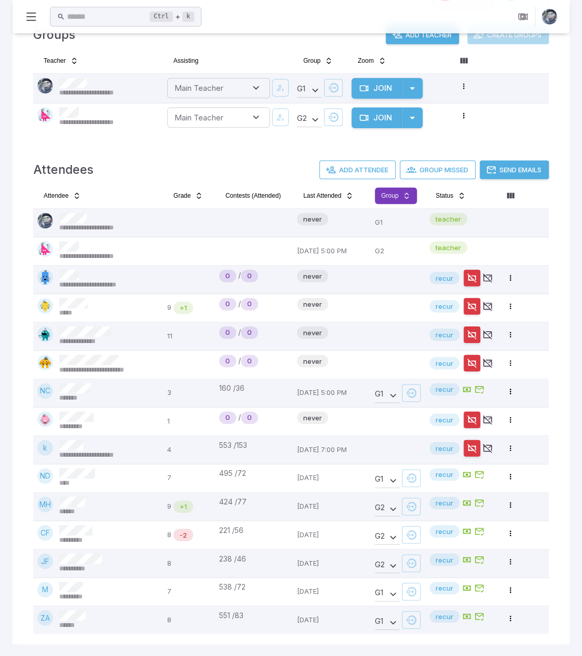 The height and width of the screenshot is (656, 582). Describe the element at coordinates (45, 419) in the screenshot. I see `img: hexagon.svg` at that location.